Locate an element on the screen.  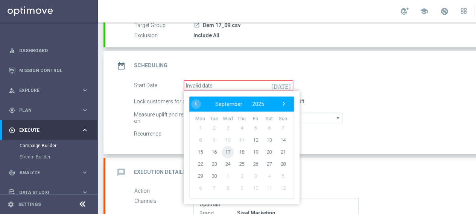
i: date_range is located at coordinates (121, 66).